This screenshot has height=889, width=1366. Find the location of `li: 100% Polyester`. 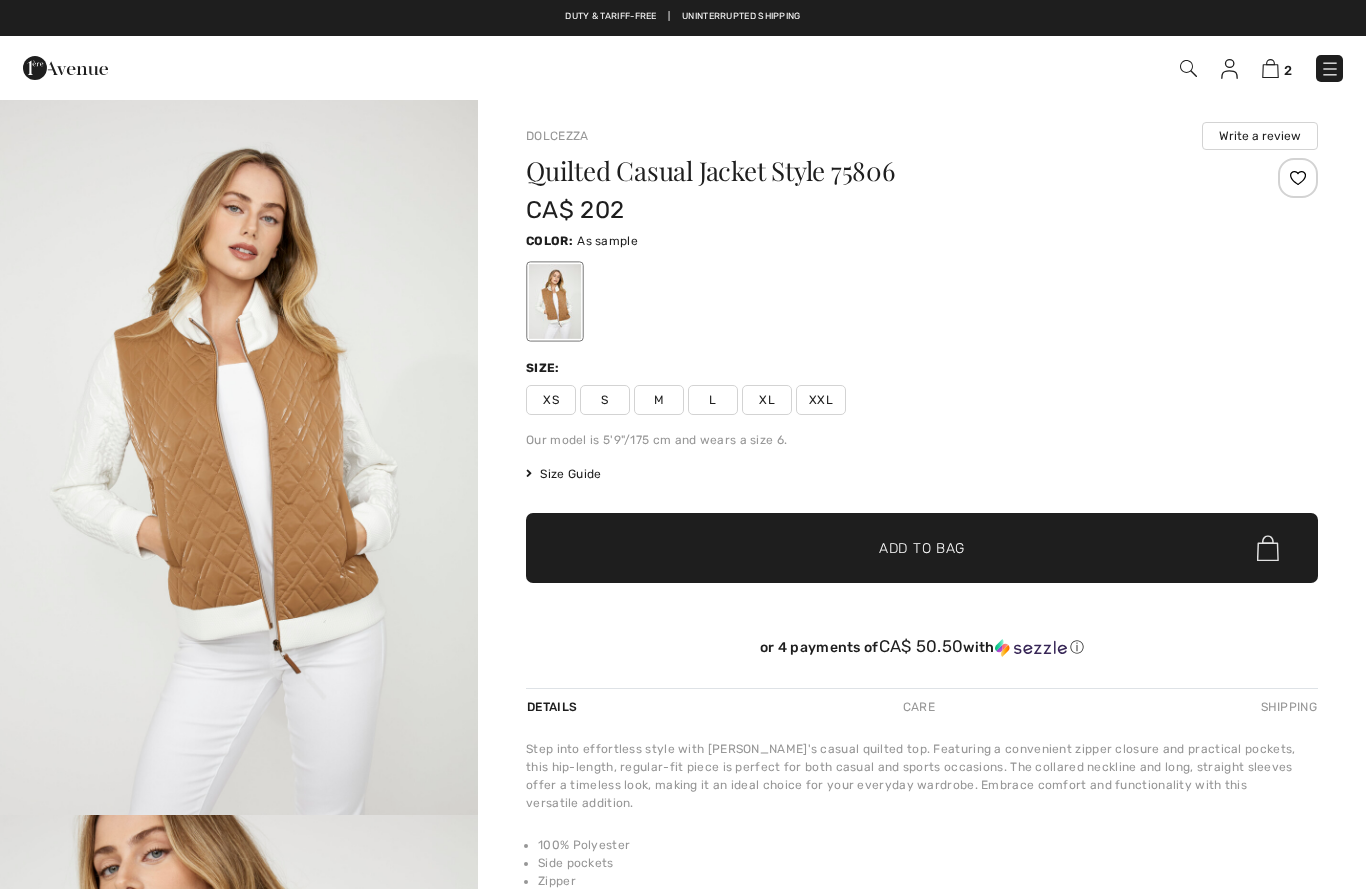

li: 100% Polyester is located at coordinates (928, 845).